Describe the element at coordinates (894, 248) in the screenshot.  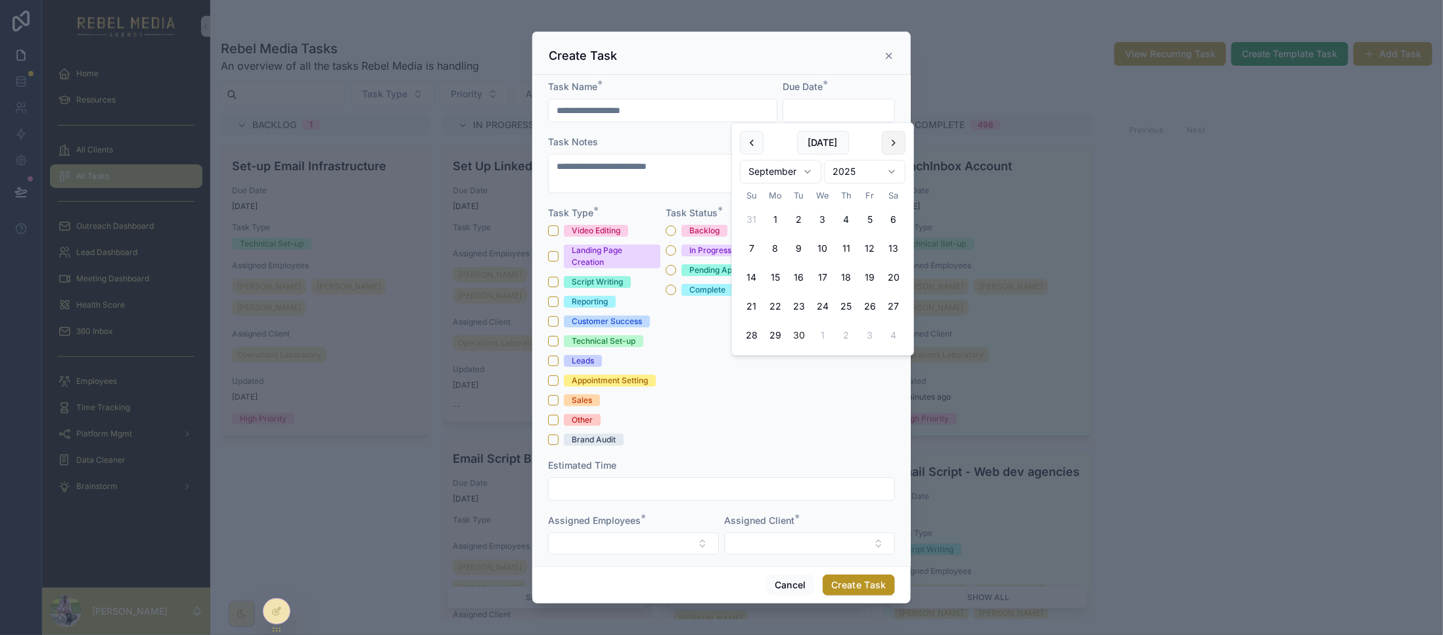
I see `button: Saturday, September 13th, 2025` at that location.